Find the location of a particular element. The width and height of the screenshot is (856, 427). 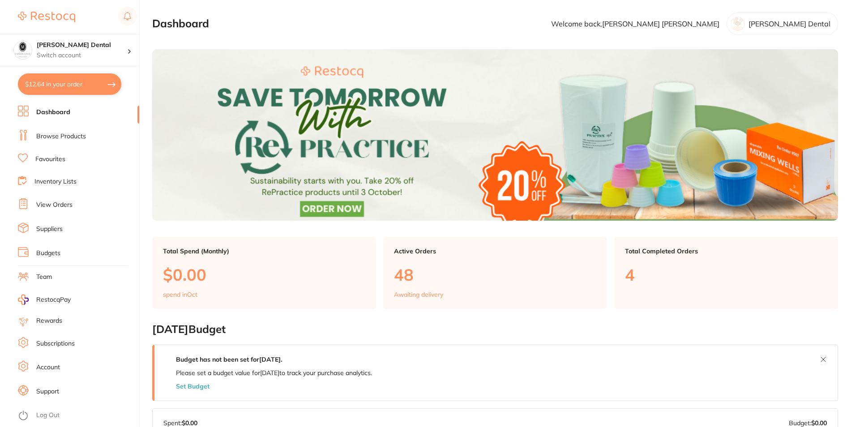

p: Awaiting delivery is located at coordinates (419, 295).